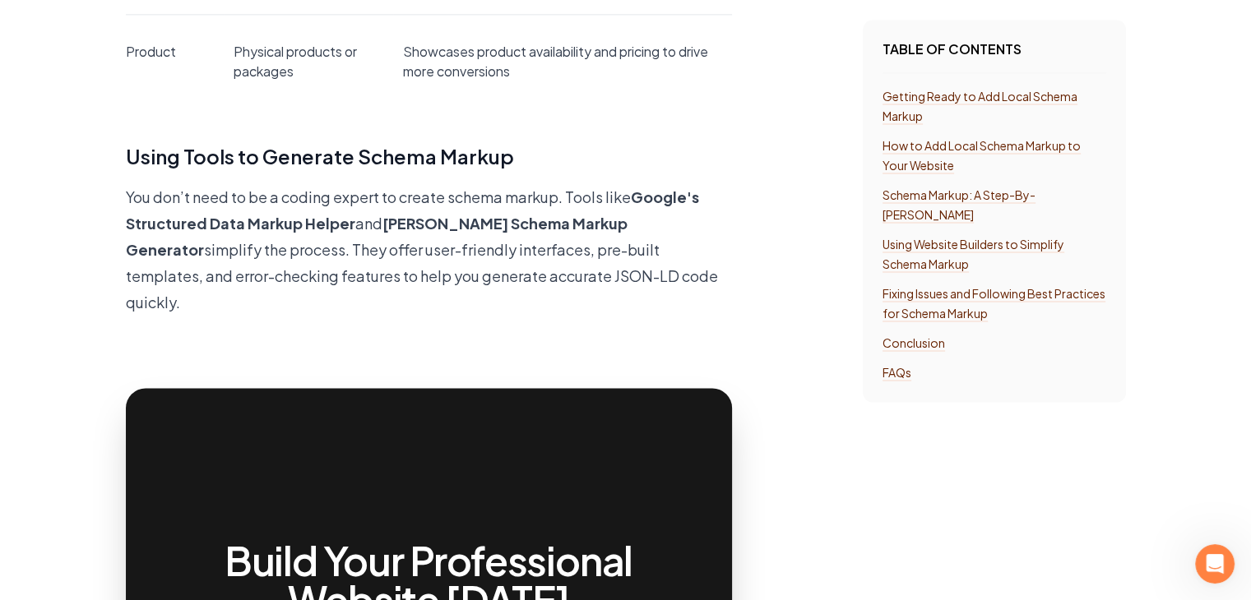  I want to click on p: You don’t need to be a coding expert to create schema markup. Tools like and simplify the process..., so click(428, 250).